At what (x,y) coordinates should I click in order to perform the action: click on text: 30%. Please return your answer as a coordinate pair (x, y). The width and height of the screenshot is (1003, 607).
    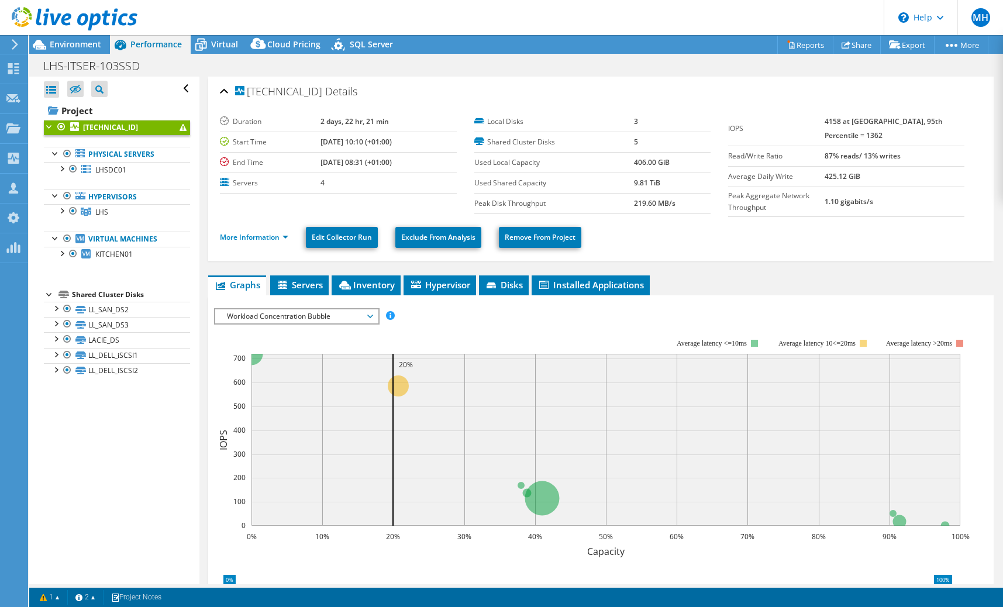
    Looking at the image, I should click on (464, 536).